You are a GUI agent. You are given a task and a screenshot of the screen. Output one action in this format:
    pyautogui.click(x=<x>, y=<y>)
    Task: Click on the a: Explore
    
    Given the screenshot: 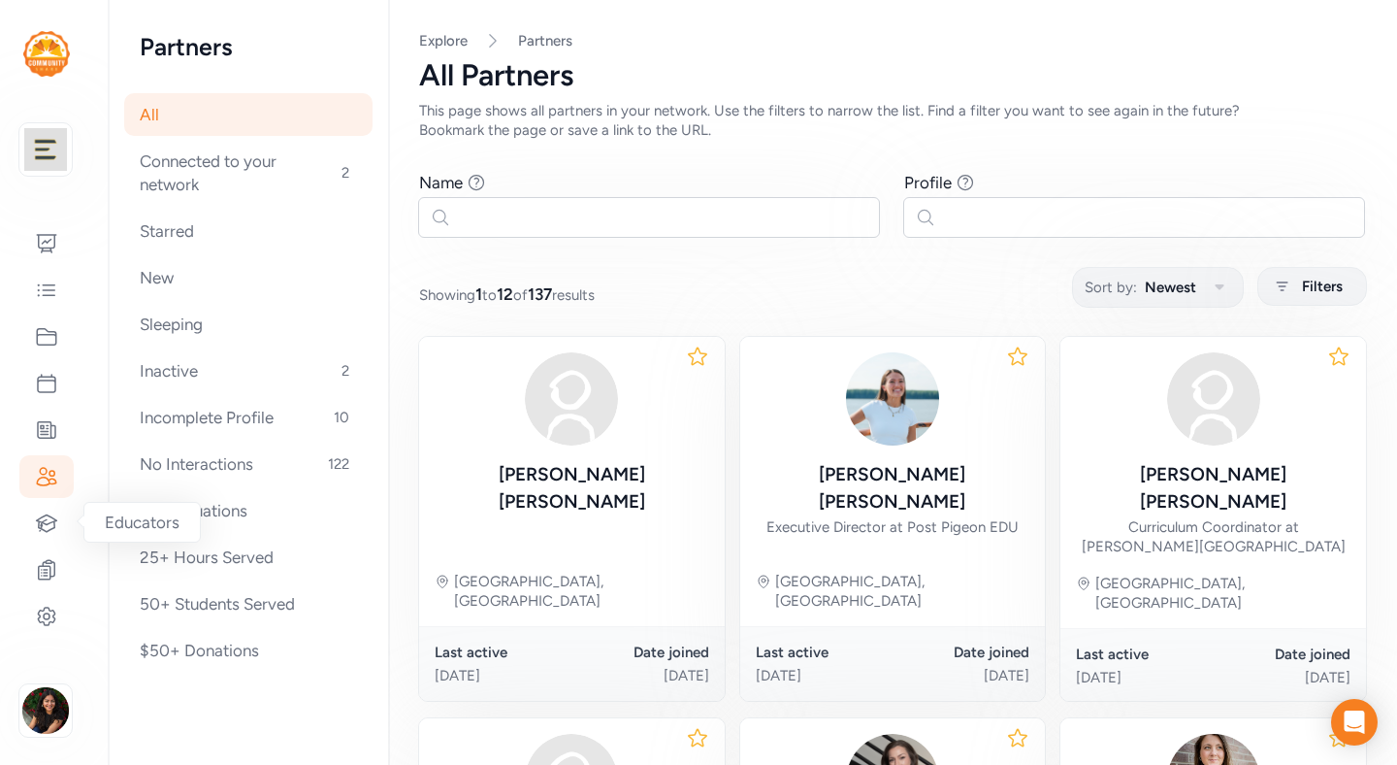 What is the action you would take?
    pyautogui.click(x=443, y=41)
    